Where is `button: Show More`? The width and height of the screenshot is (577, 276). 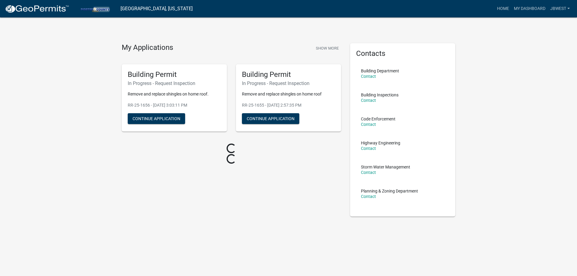 button: Show More is located at coordinates (327, 48).